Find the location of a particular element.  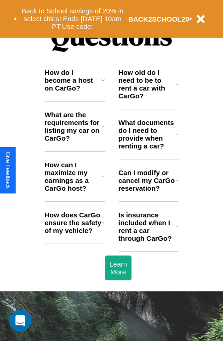

div: Give Feedback is located at coordinates (8, 170).